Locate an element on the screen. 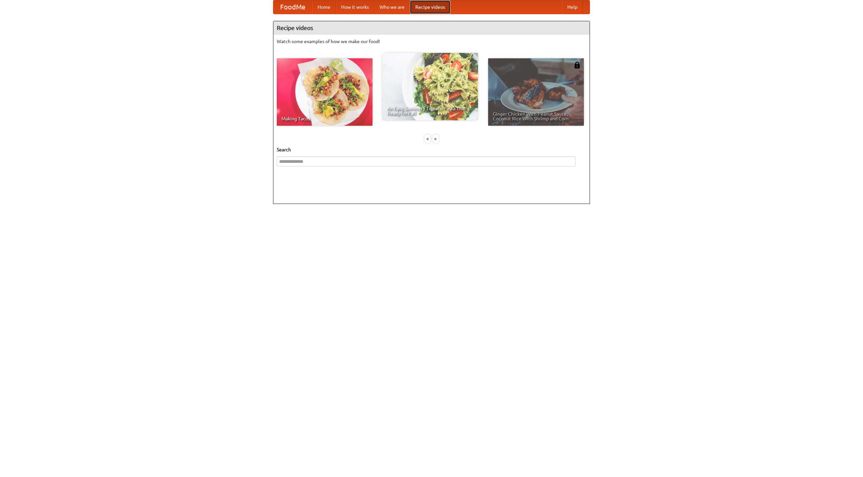 The height and width of the screenshot is (477, 863). a: Recipe videos is located at coordinates (430, 7).